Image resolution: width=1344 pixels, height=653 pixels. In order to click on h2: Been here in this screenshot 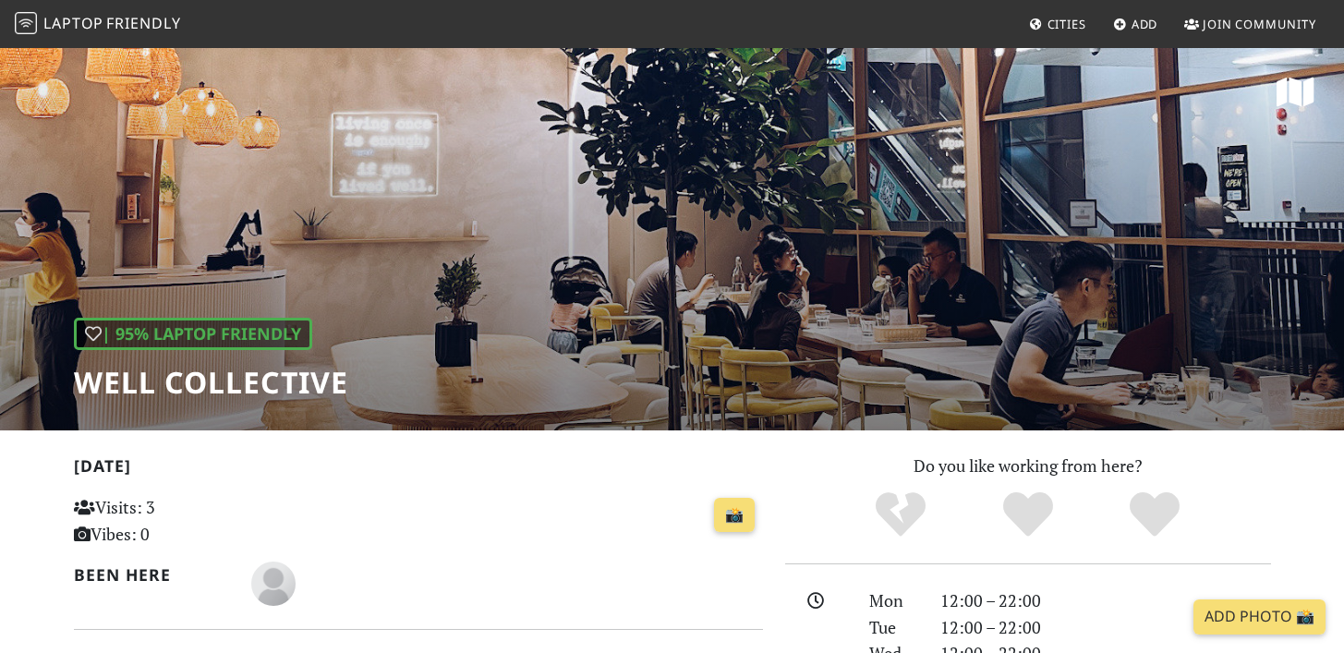, I will do `click(151, 575)`.